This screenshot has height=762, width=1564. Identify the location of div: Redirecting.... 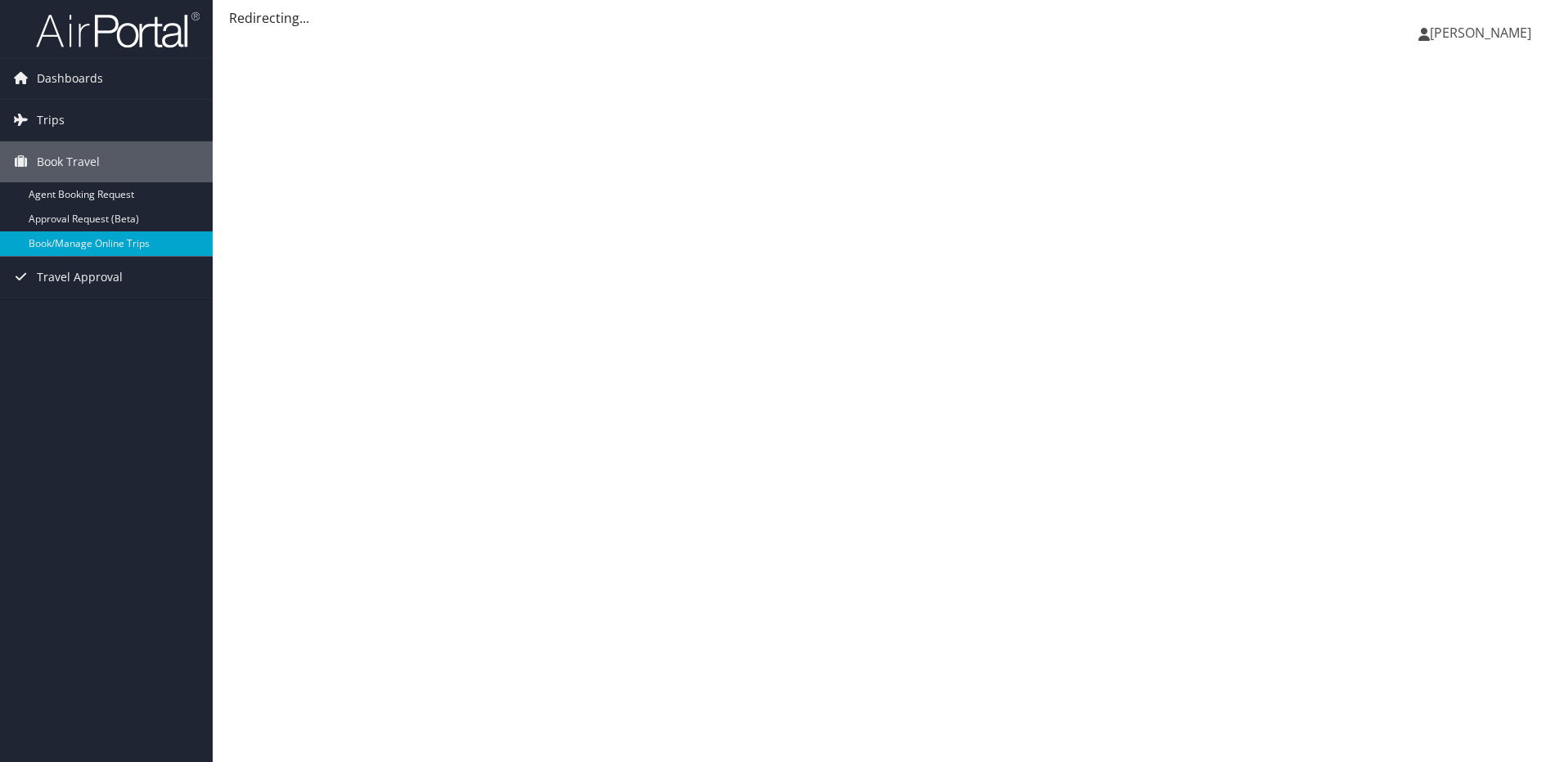
(888, 18).